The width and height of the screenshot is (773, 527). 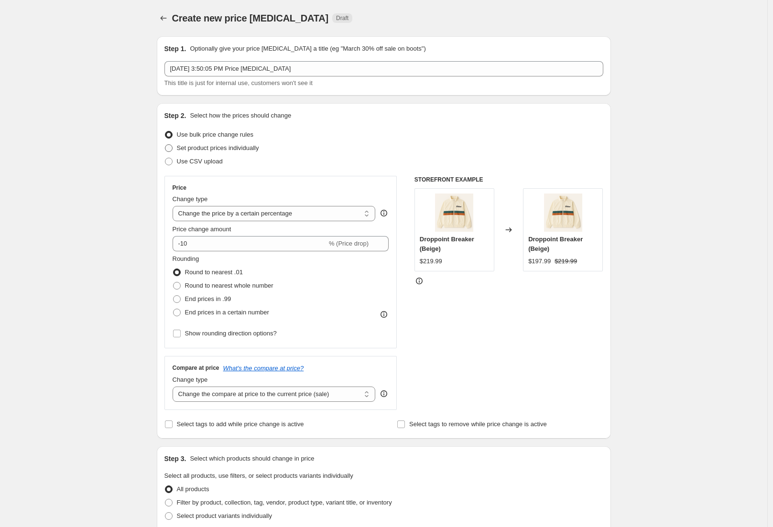 What do you see at coordinates (218, 148) in the screenshot?
I see `span: Set product prices individually` at bounding box center [218, 148].